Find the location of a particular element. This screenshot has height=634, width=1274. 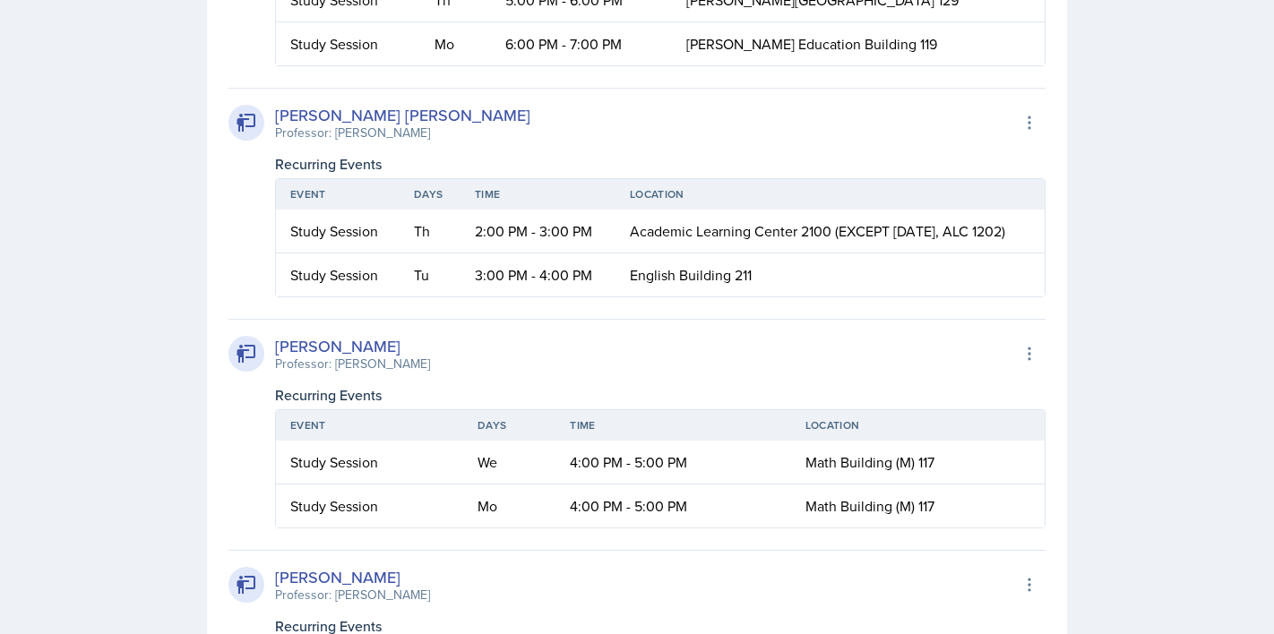

td: 3:00 PM - 4:00 PM is located at coordinates (537, 275).